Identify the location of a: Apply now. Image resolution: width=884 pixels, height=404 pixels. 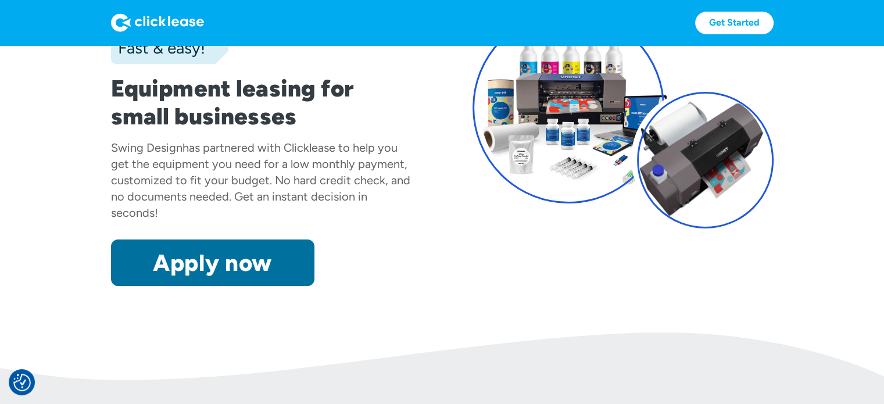
(213, 263).